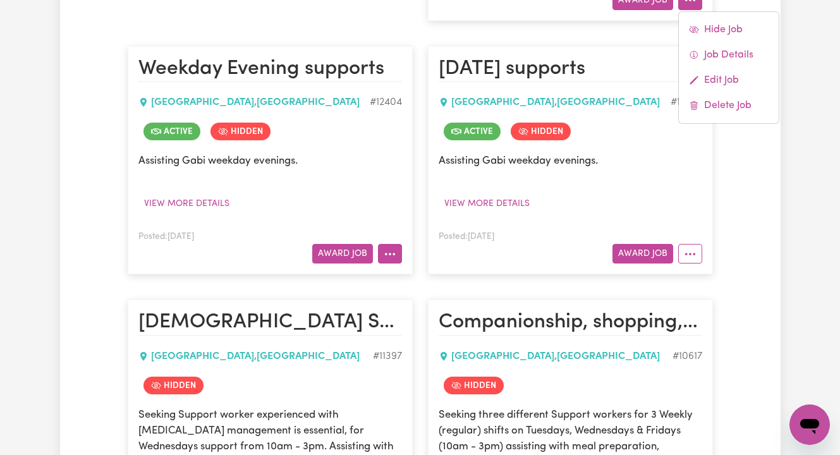 This screenshot has width=840, height=455. I want to click on h2: Companionship, shopping, lunch and social/recreational activities with 24 yr old lady, so click(570, 323).